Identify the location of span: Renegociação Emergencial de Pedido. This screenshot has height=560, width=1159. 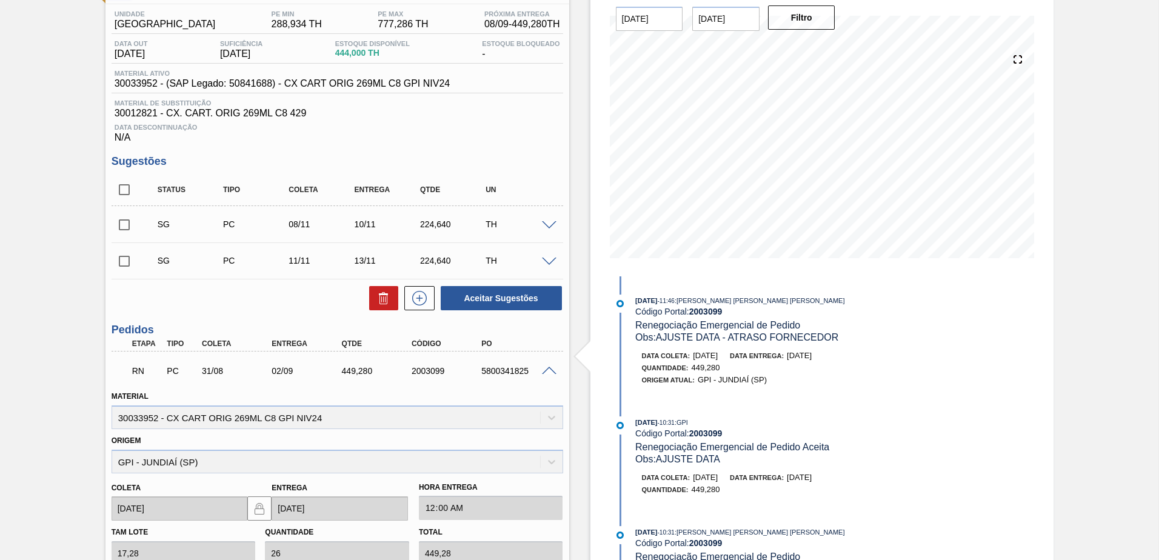
(718, 325).